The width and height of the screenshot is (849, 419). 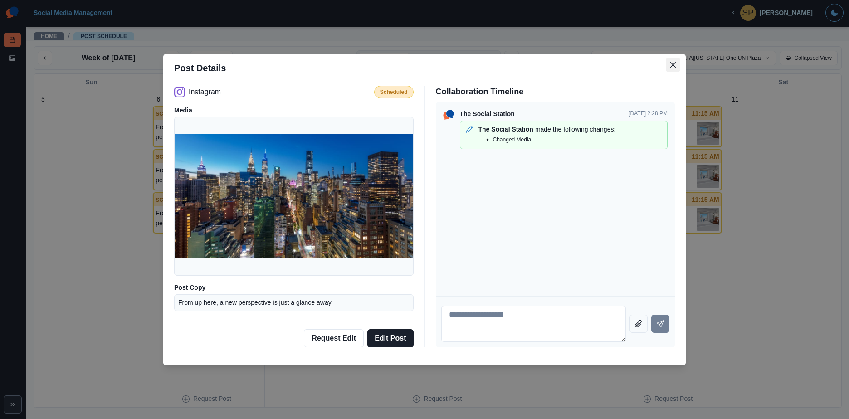 What do you see at coordinates (673, 65) in the screenshot?
I see `button: Close` at bounding box center [673, 65].